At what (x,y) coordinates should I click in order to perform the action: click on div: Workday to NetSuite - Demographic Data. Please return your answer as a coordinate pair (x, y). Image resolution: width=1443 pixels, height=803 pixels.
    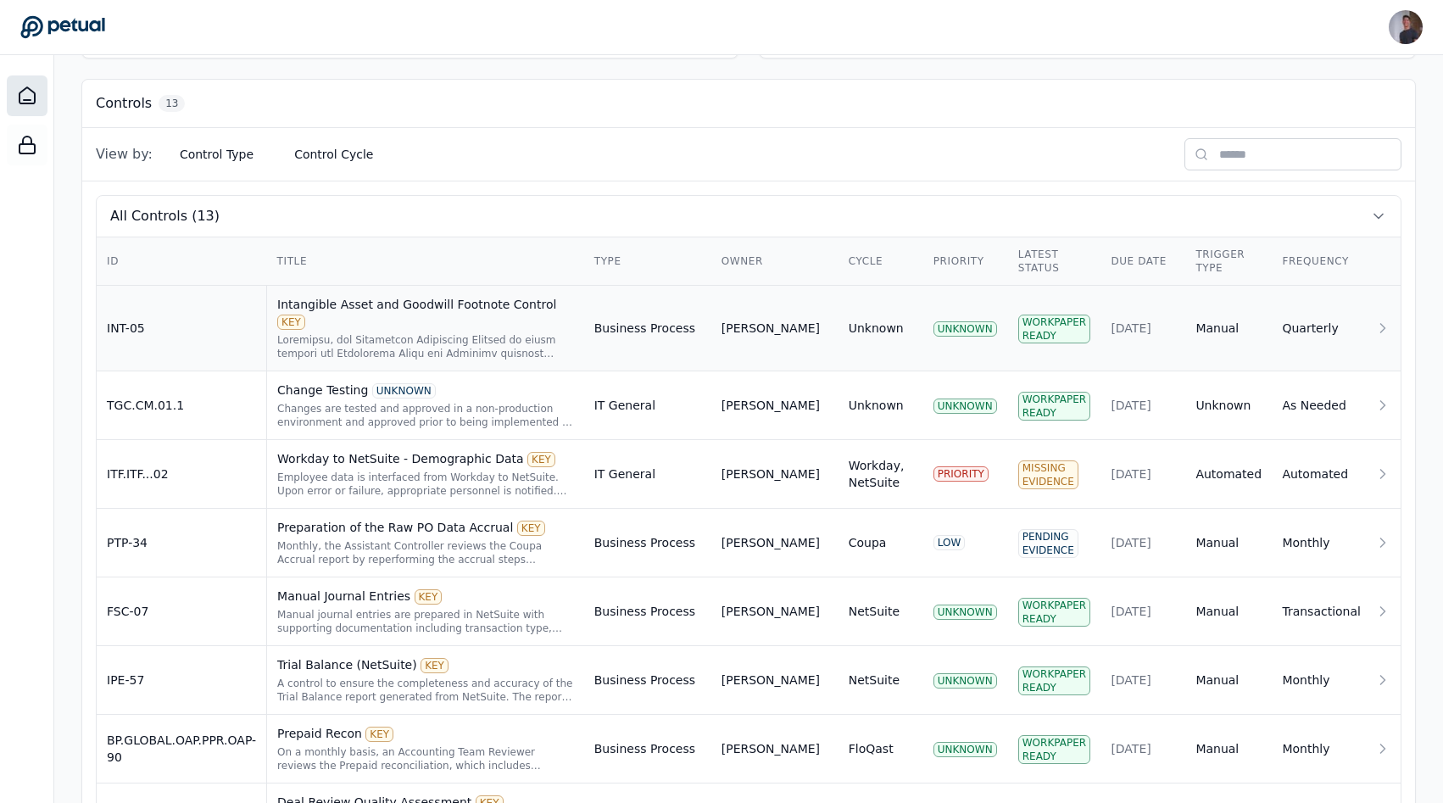
    Looking at the image, I should click on (426, 459).